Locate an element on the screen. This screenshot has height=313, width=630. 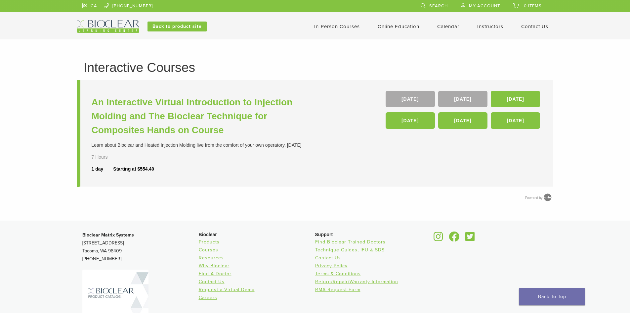
a: Careers is located at coordinates (208, 297).